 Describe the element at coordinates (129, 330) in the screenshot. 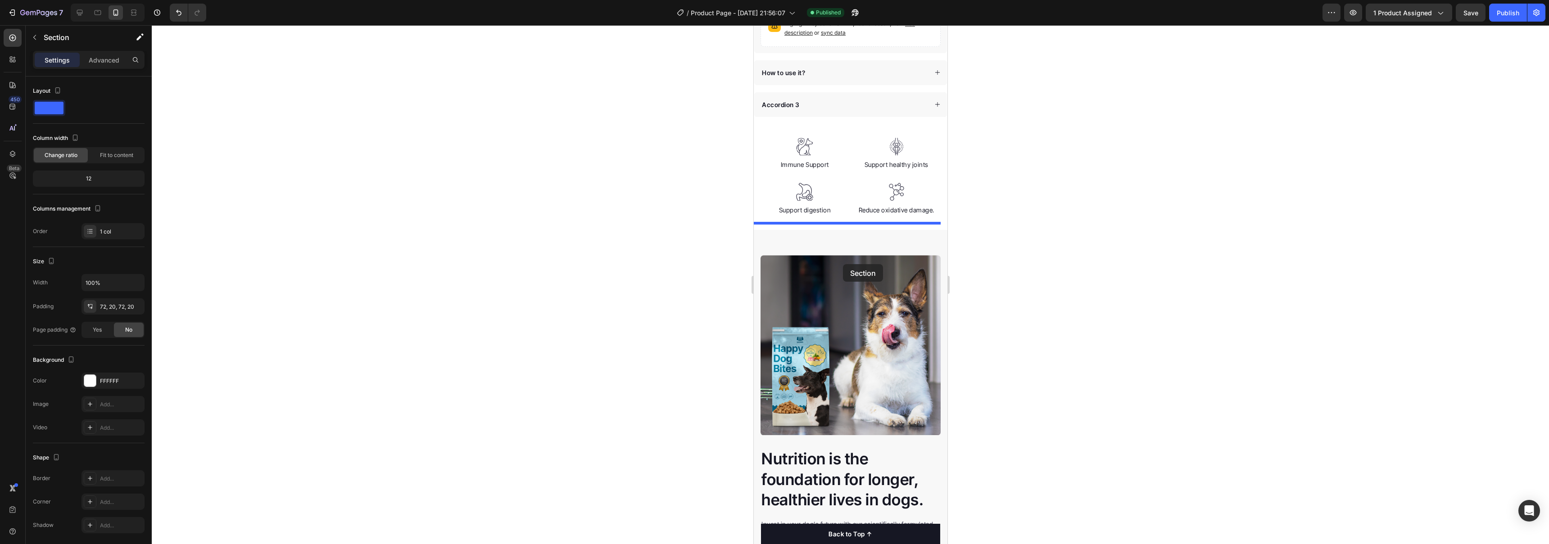

I see `span: No` at that location.